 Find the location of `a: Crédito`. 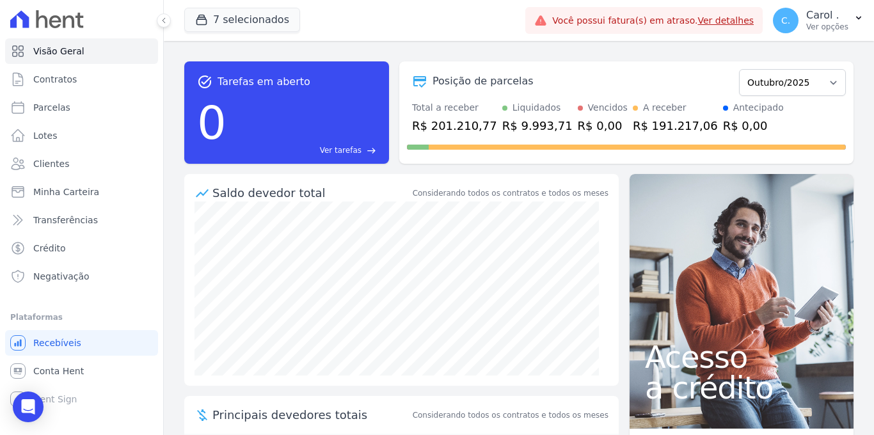

a: Crédito is located at coordinates (81, 248).